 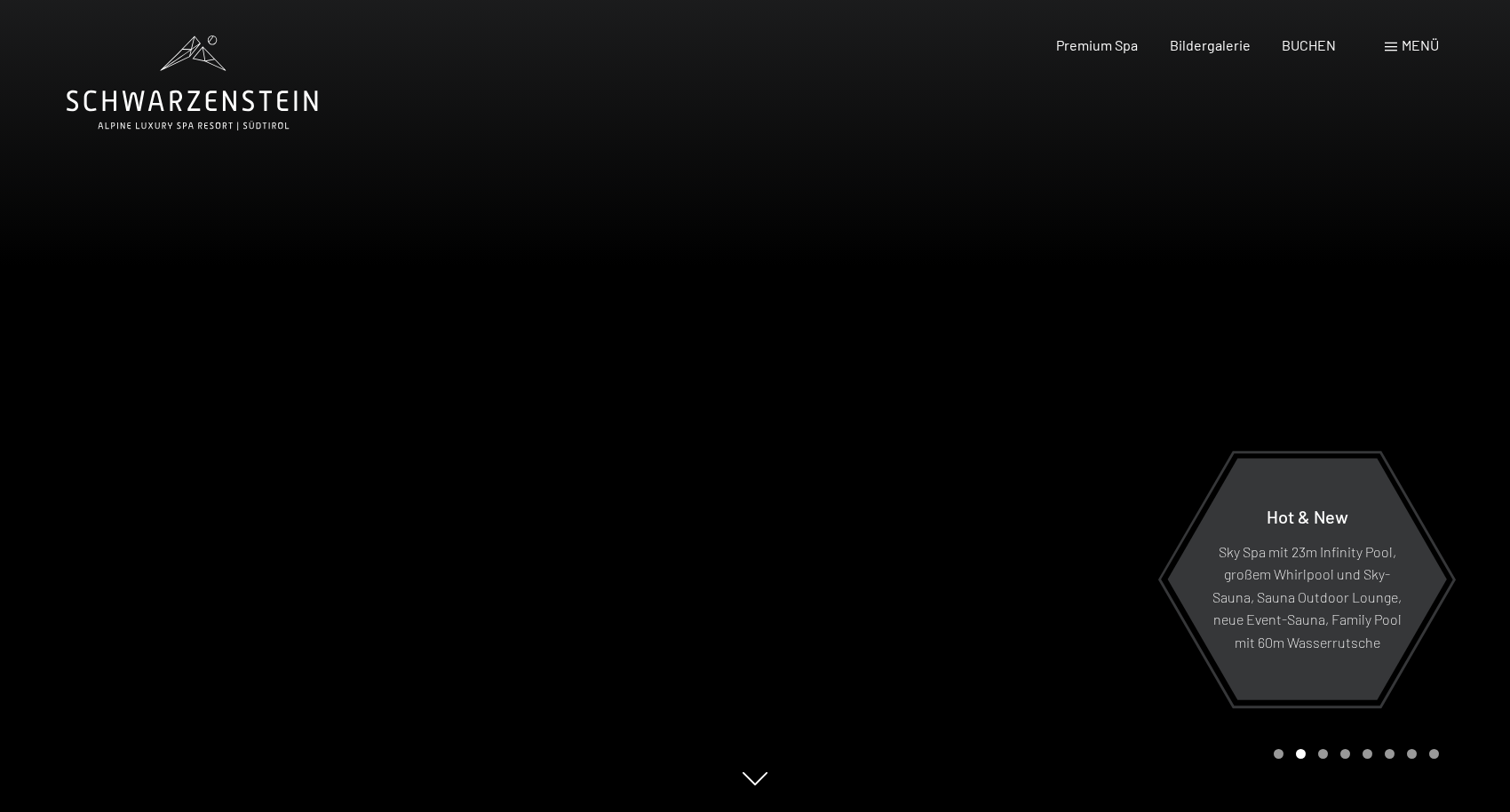 What do you see at coordinates (1411, 754) in the screenshot?
I see `div: Carousel Page 7` at bounding box center [1411, 754].